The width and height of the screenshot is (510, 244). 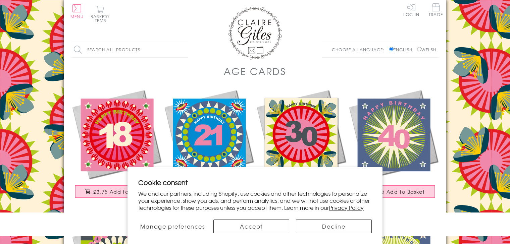 What do you see at coordinates (255, 71) in the screenshot?
I see `h1: Age Cards` at bounding box center [255, 71].